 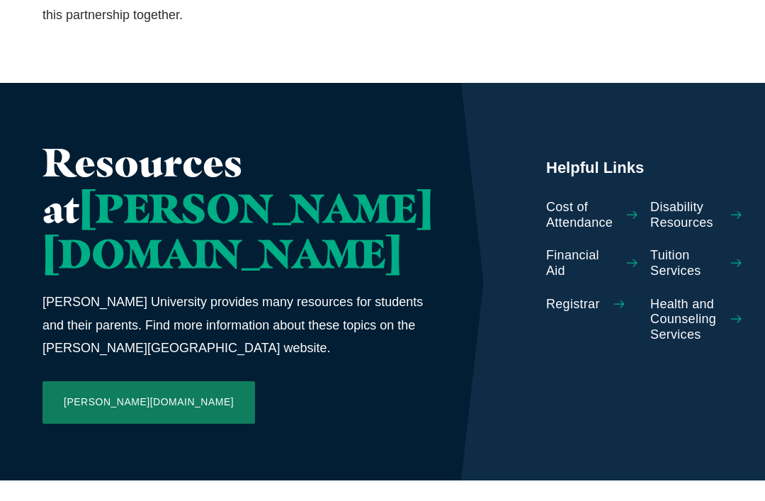 What do you see at coordinates (592, 215) in the screenshot?
I see `a: Cost of Attendance` at bounding box center [592, 215].